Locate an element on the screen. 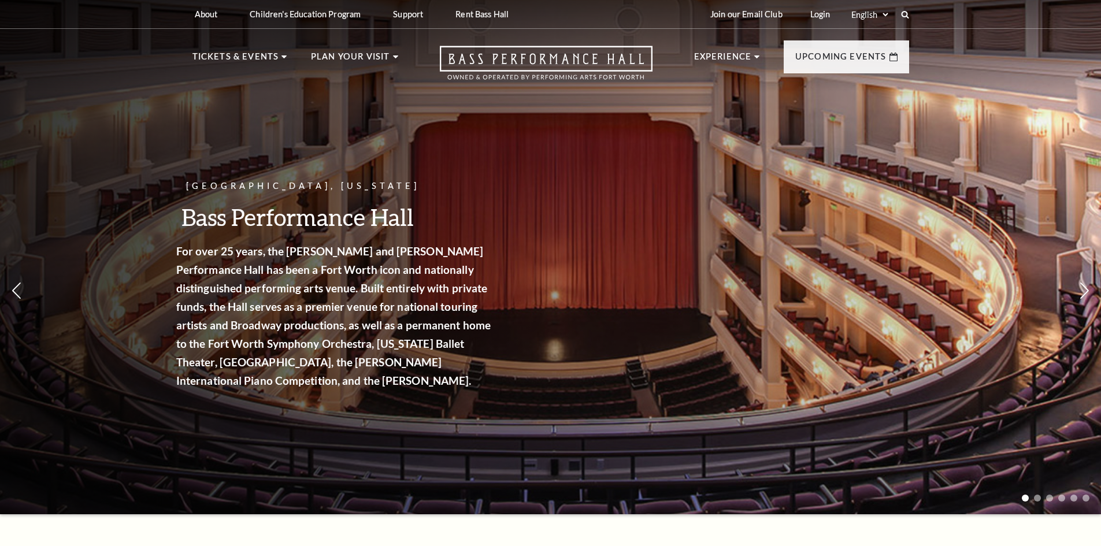 This screenshot has height=546, width=1101. p: Support is located at coordinates (408, 14).